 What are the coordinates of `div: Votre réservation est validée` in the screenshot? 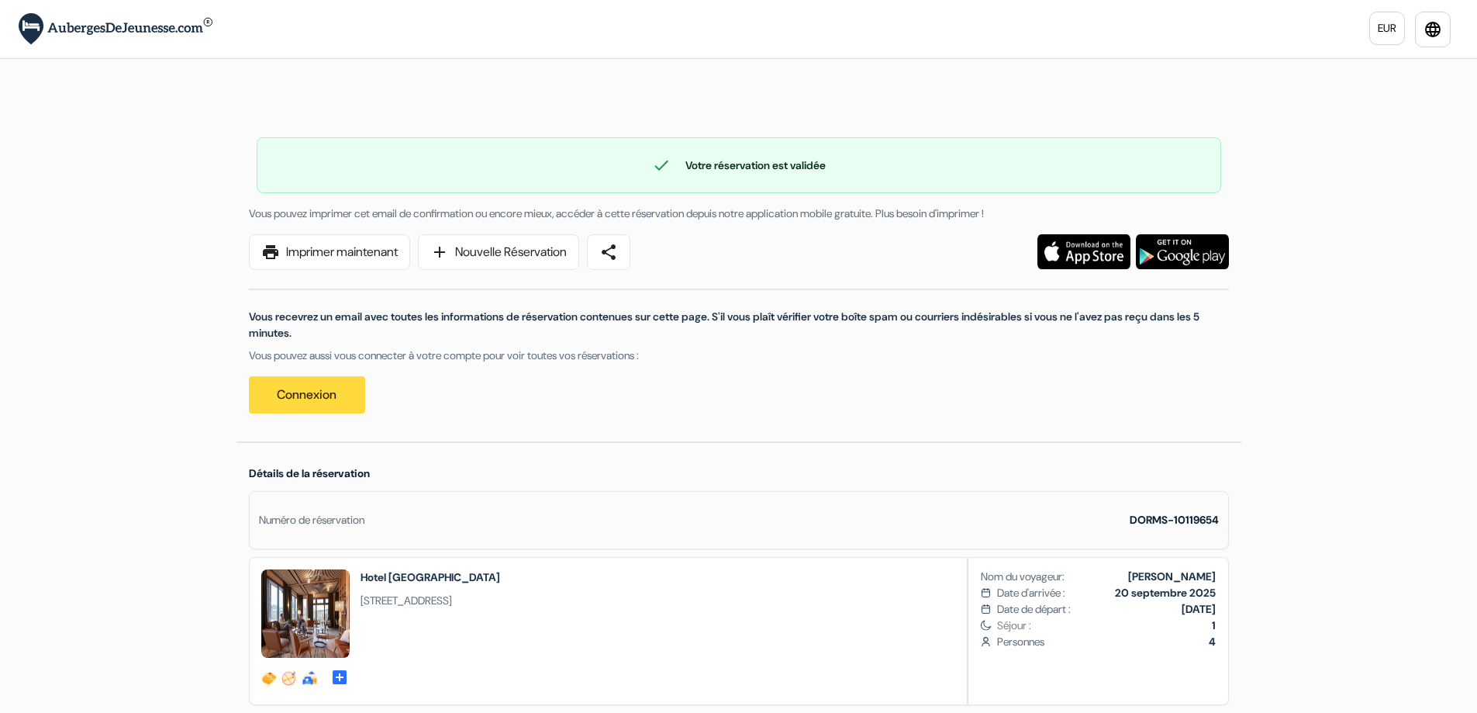 It's located at (739, 165).